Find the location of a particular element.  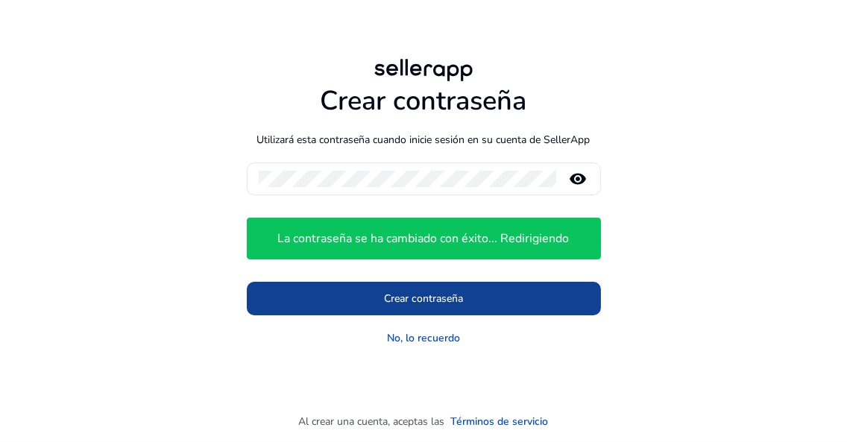

p: Utilizará esta contraseña cuando inicie sesión en su cuenta de SellerApp is located at coordinates (423, 139).